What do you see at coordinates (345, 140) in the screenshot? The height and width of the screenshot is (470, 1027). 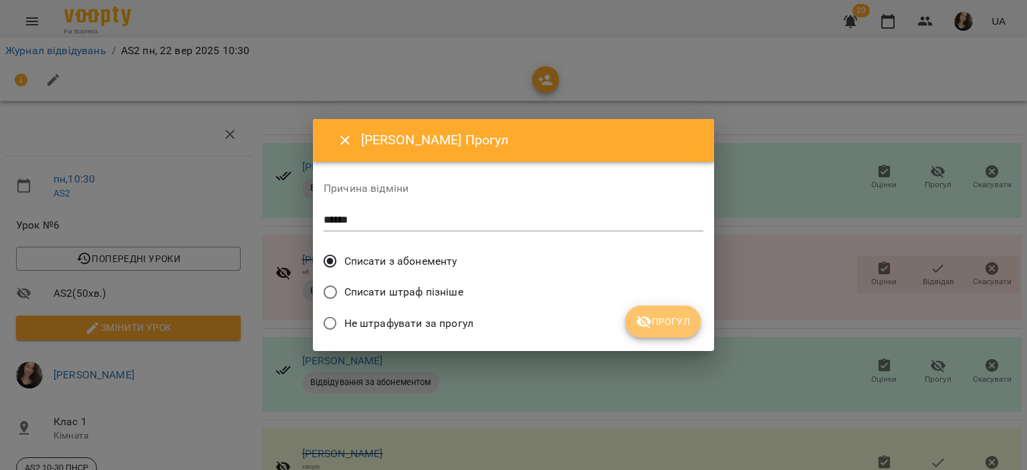 I see `button: Close` at bounding box center [345, 140].